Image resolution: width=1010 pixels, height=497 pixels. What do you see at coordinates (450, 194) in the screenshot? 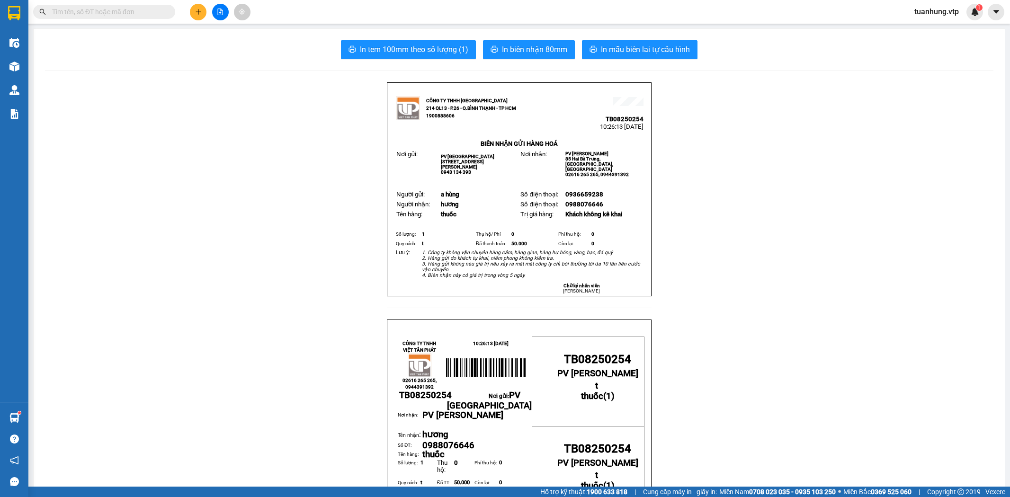
I see `span: a hùng` at bounding box center [450, 194].